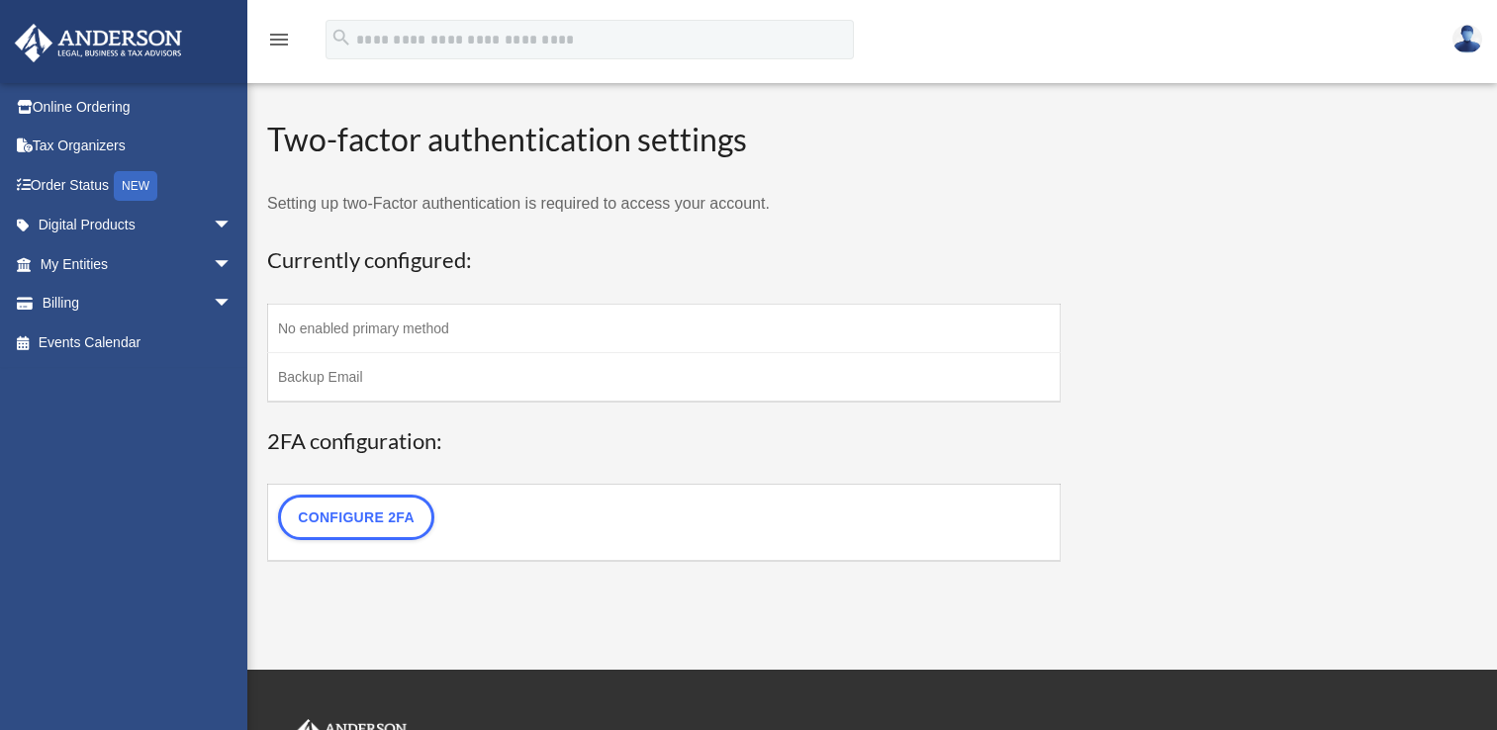  Describe the element at coordinates (138, 146) in the screenshot. I see `a: Tax Organizers` at that location.